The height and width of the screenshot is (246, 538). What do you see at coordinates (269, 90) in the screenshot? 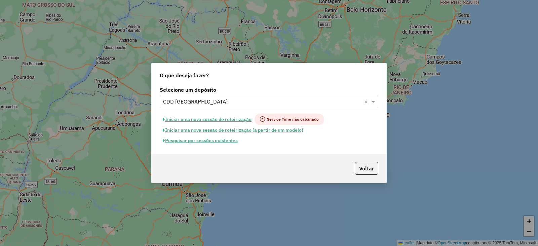
I see `label: Selecione um depósito` at bounding box center [269, 90].